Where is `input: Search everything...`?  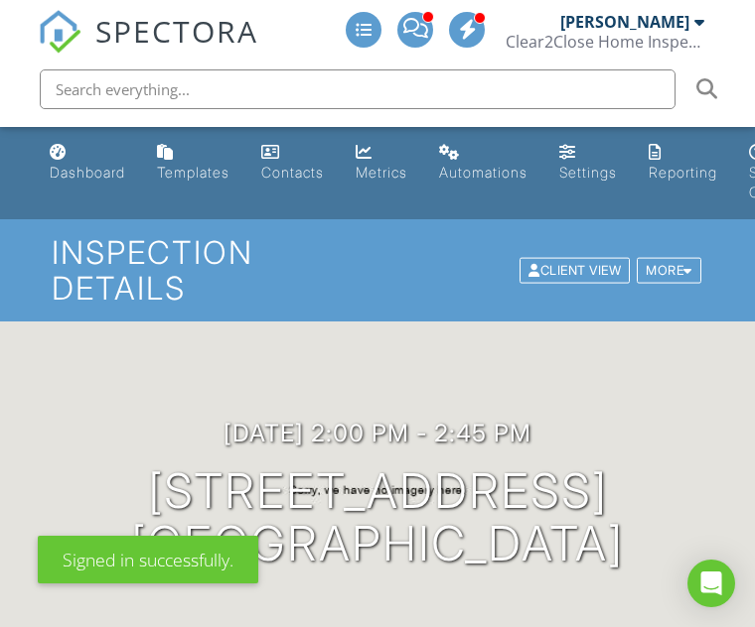 input: Search everything... is located at coordinates (357, 89).